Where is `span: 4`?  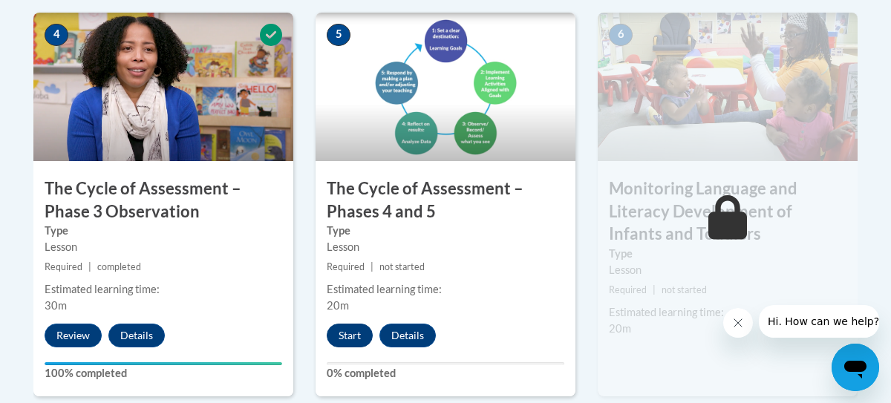 span: 4 is located at coordinates (56, 35).